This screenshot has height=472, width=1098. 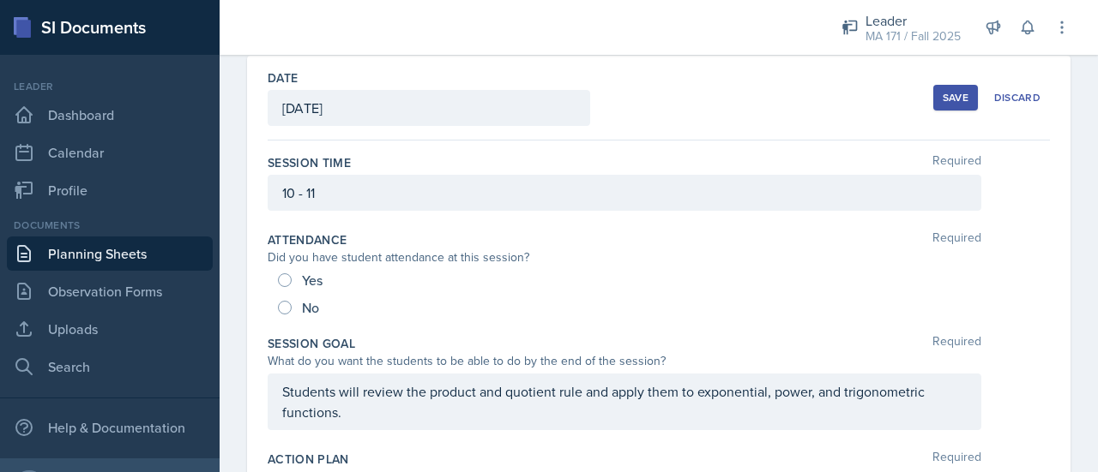 I want to click on label: Session Goal, so click(x=311, y=344).